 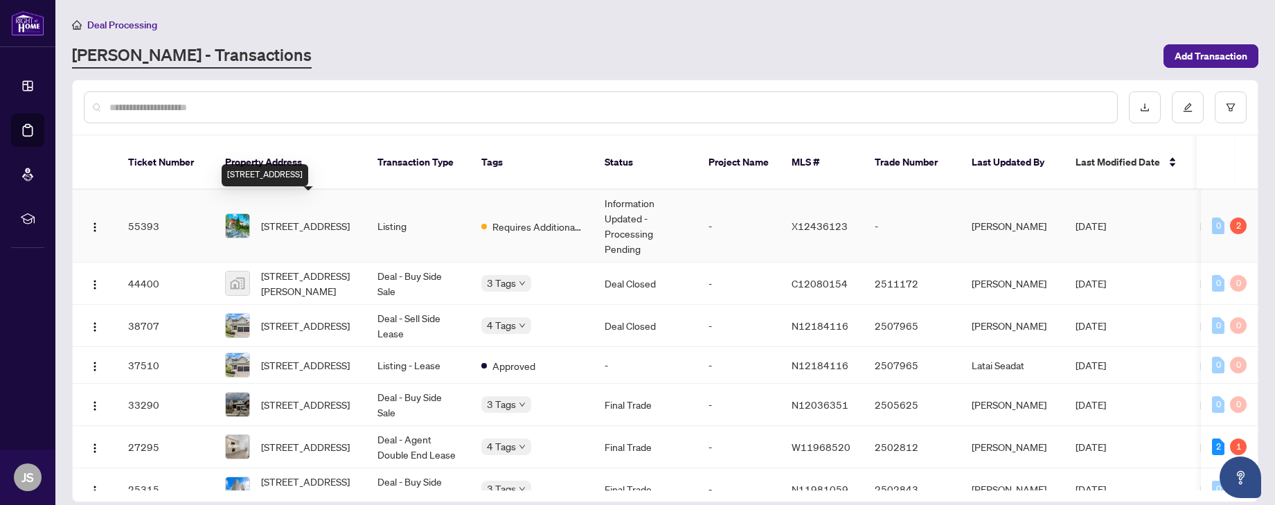 What do you see at coordinates (77, 25) in the screenshot?
I see `span: home` at bounding box center [77, 25].